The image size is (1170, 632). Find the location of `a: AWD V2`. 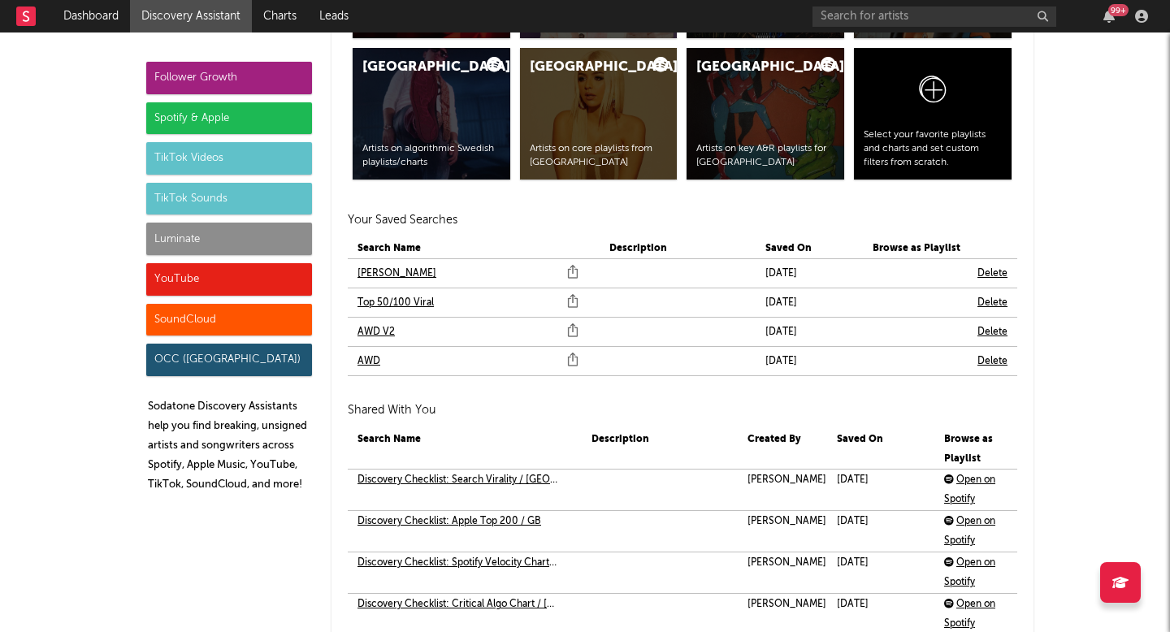

a: AWD V2 is located at coordinates (376, 332).